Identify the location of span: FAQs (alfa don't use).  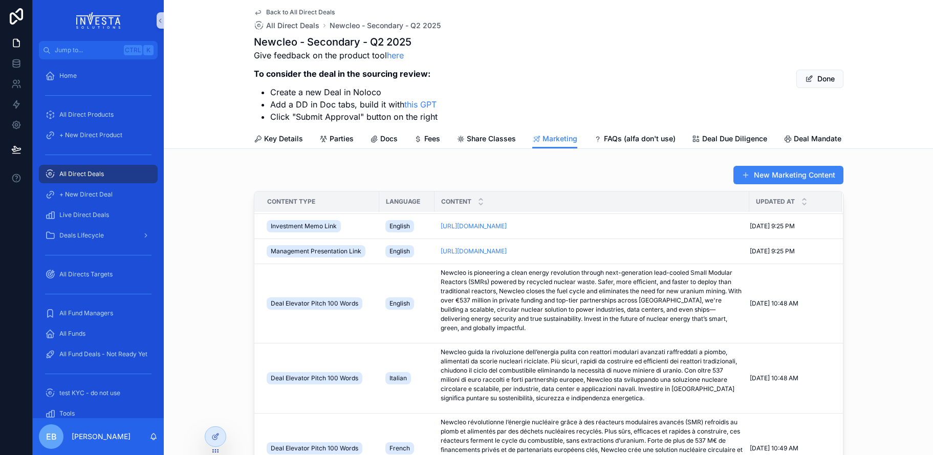
(640, 139).